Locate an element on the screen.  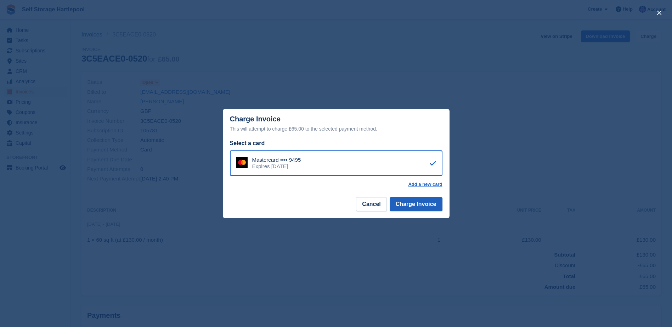
div: This will attempt to charge £65.00 to the selected payment method. is located at coordinates (336, 129).